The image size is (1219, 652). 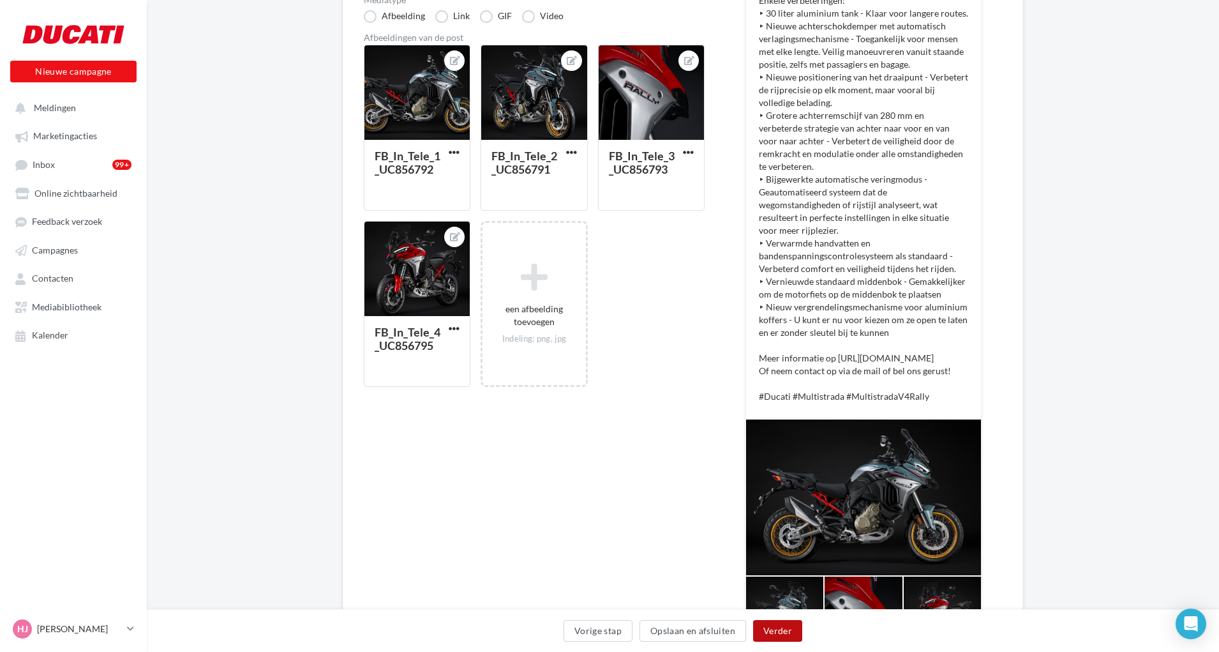 What do you see at coordinates (534, 38) in the screenshot?
I see `div: Afbeeldingen van de post` at bounding box center [534, 38].